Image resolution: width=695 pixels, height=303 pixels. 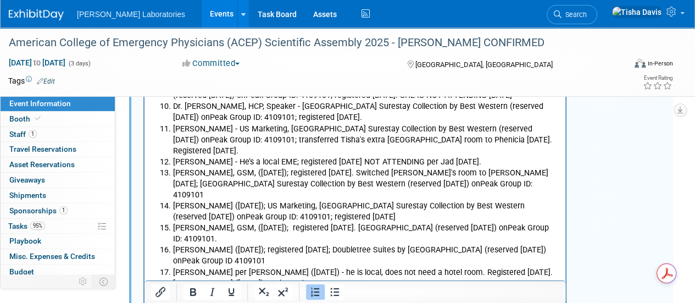 I want to click on div: In-Person, so click(x=660, y=63).